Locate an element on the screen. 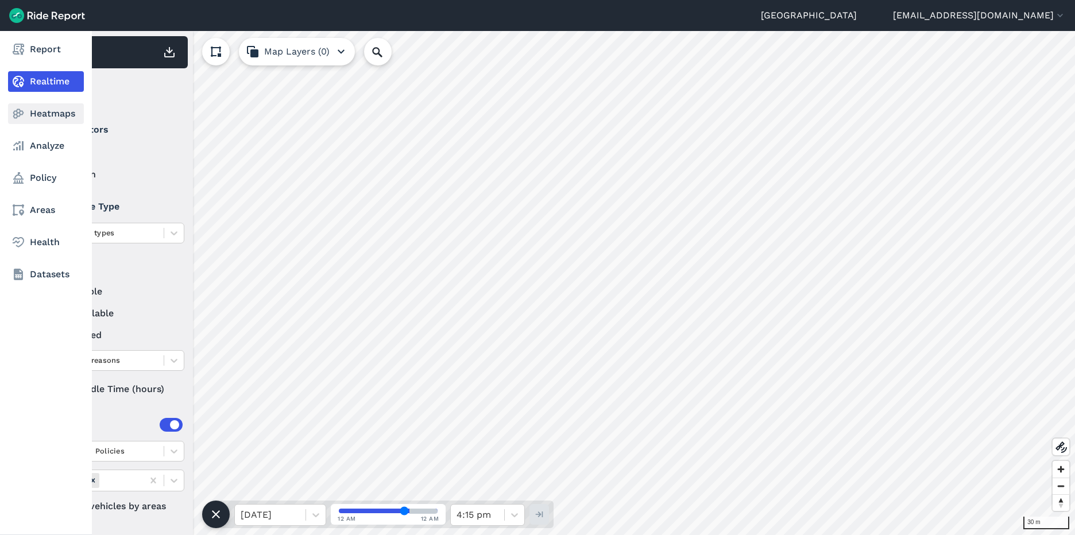 The height and width of the screenshot is (535, 1075). button: Reset bearing to north is located at coordinates (1060, 502).